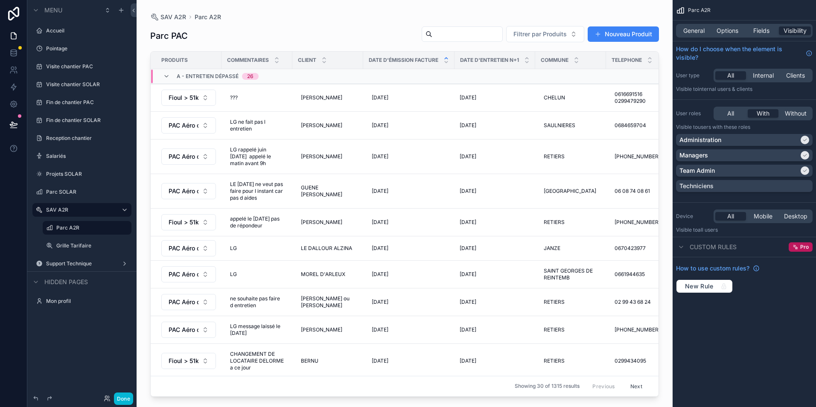 The image size is (816, 407). Describe the element at coordinates (623, 34) in the screenshot. I see `button: Nouveau Produit` at that location.